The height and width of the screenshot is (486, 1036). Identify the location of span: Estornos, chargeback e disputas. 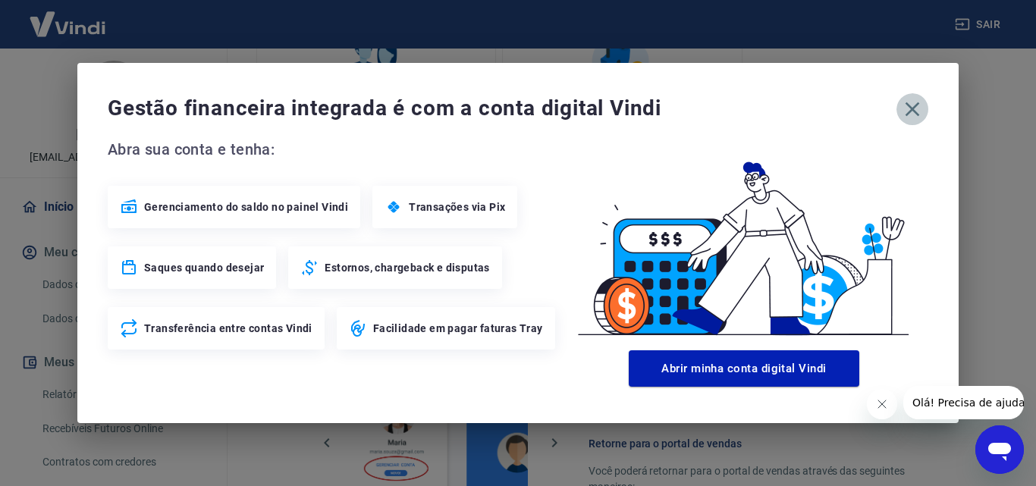
(406, 268).